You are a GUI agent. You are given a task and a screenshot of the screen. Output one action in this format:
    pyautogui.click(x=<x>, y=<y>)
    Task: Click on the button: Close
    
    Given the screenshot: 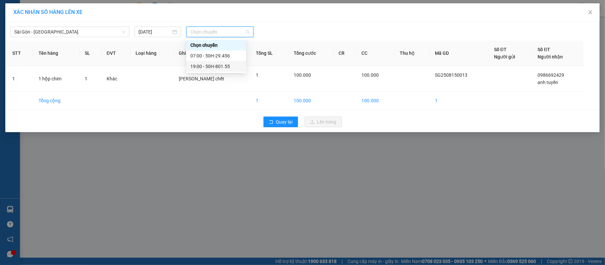 What is the action you would take?
    pyautogui.click(x=591, y=13)
    